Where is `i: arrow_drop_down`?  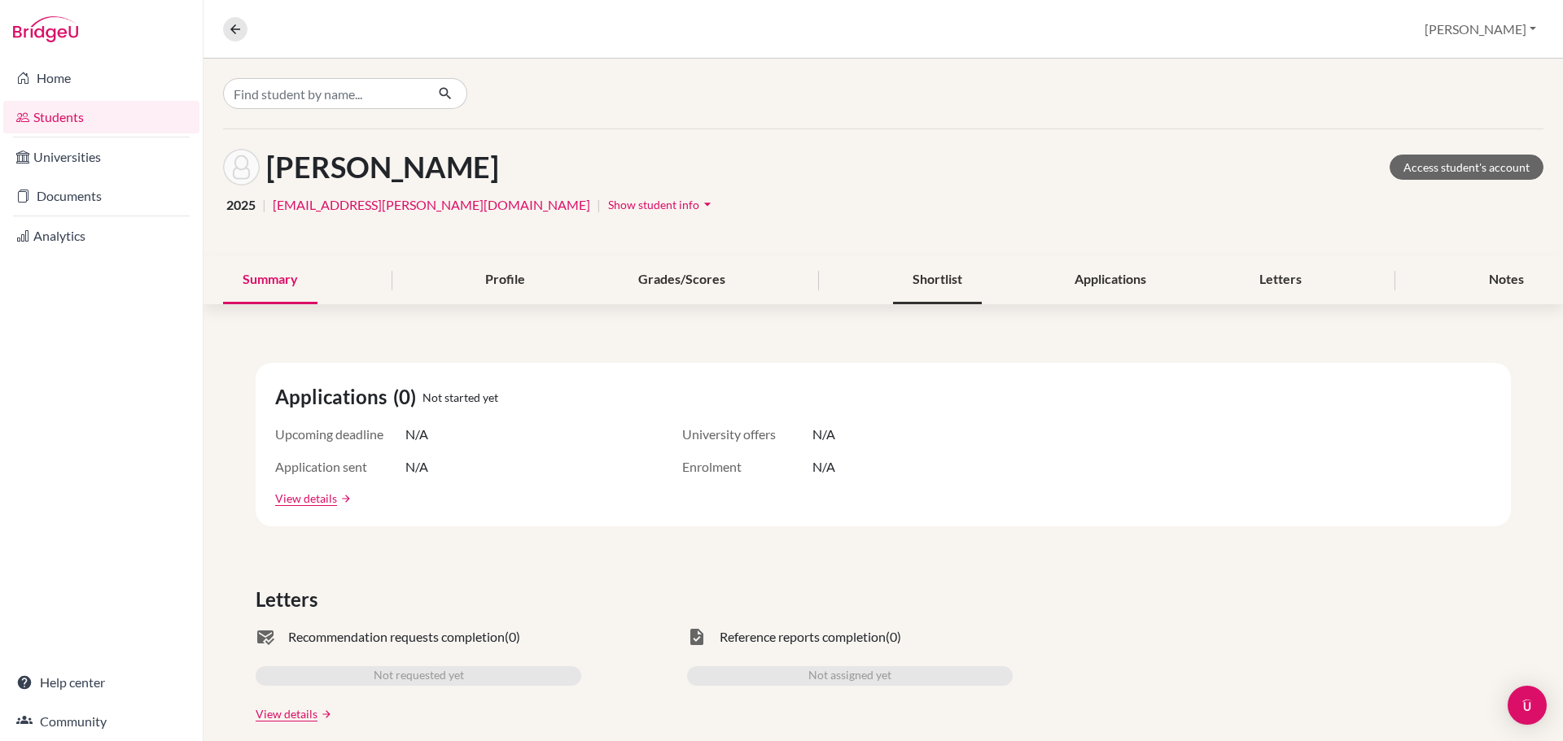
i: arrow_drop_down is located at coordinates (707, 204).